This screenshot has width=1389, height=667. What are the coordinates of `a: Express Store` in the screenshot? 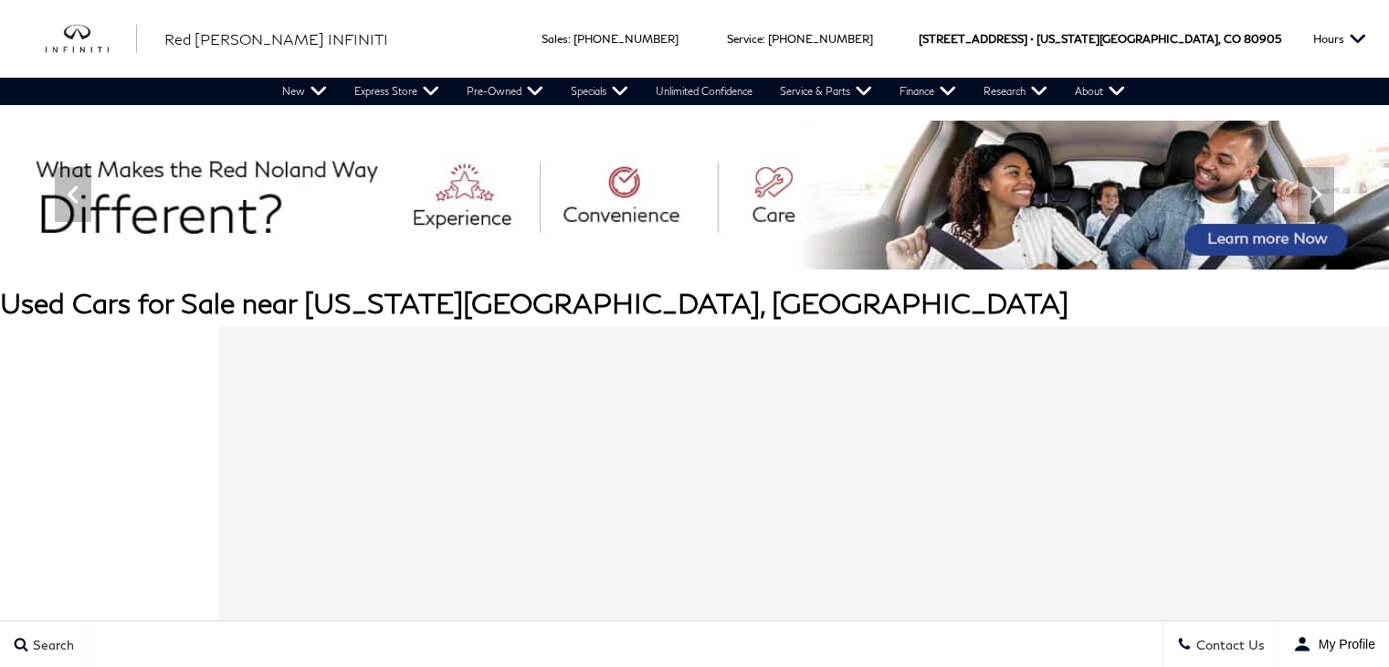 It's located at (396, 91).